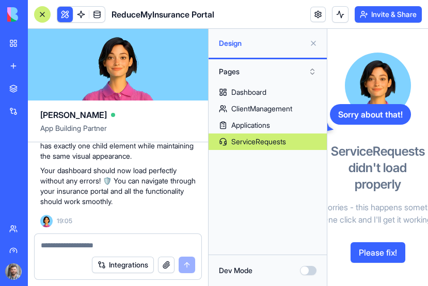 The image size is (428, 286). What do you see at coordinates (262, 43) in the screenshot?
I see `span: Design` at bounding box center [262, 43].